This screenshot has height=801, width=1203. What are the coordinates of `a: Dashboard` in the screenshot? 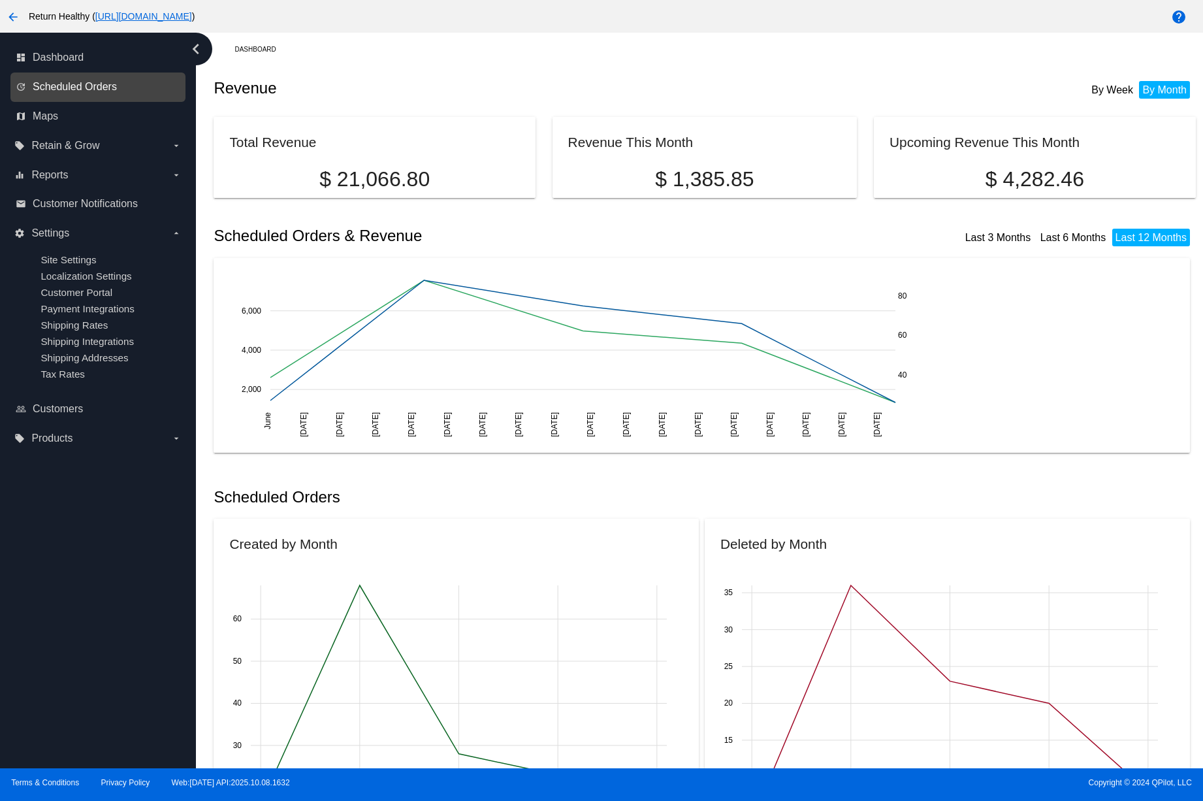 It's located at (261, 49).